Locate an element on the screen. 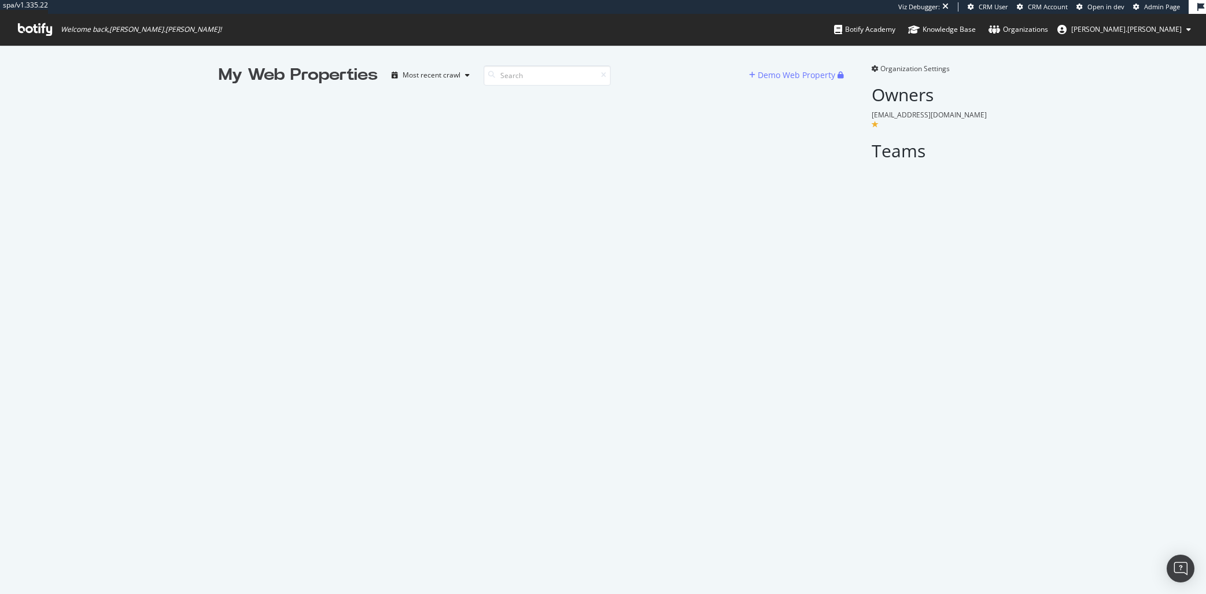  a: Botify Academy is located at coordinates (865, 29).